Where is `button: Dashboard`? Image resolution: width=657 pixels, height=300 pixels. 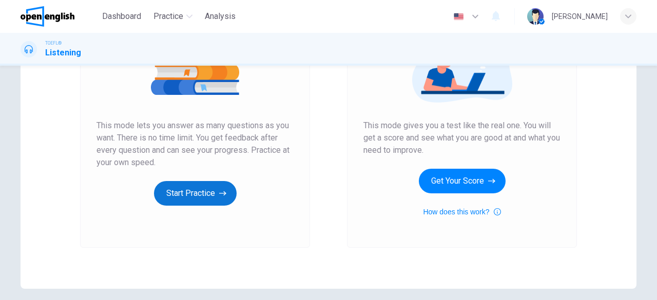 button: Dashboard is located at coordinates (122, 16).